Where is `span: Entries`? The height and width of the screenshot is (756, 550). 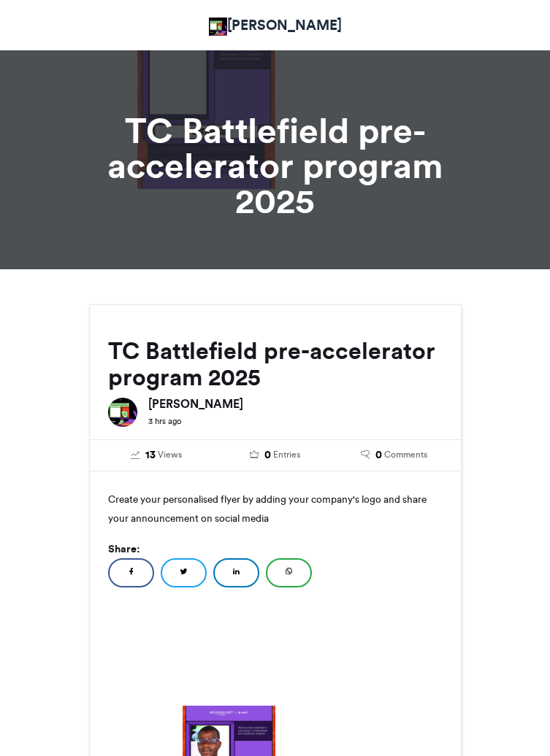 span: Entries is located at coordinates (286, 455).